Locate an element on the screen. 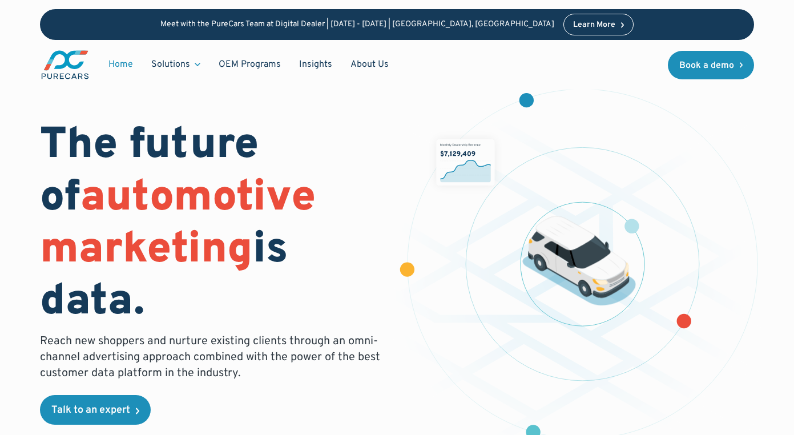 The width and height of the screenshot is (794, 435). img: chart showing monthly dealership revenue of $7m is located at coordinates (466, 162).